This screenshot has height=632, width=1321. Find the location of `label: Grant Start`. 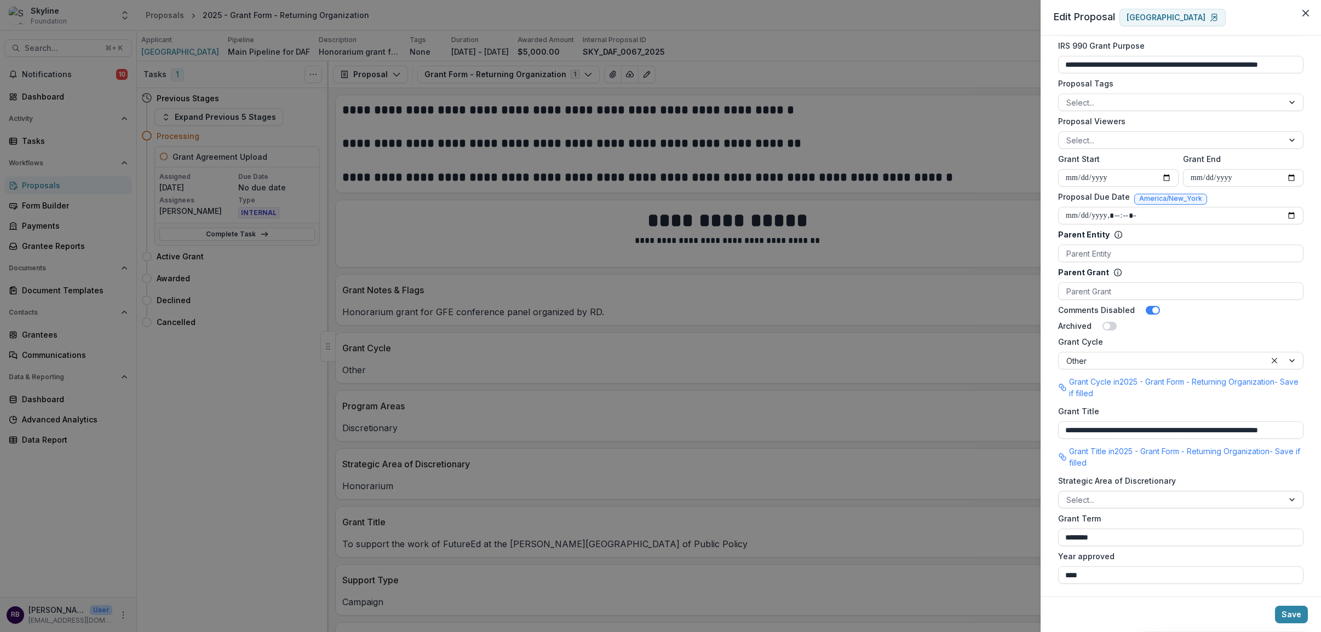

label: Grant Start is located at coordinates (1115, 159).